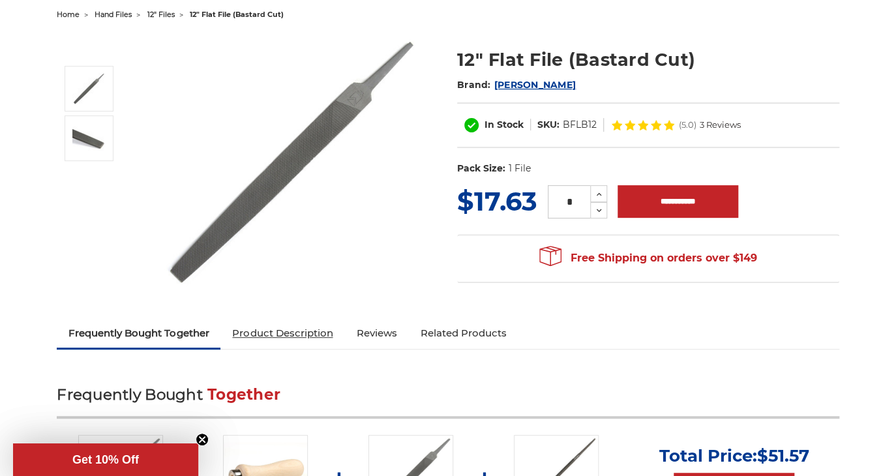 This screenshot has height=476, width=896. I want to click on span: Frequently Bought, so click(129, 394).